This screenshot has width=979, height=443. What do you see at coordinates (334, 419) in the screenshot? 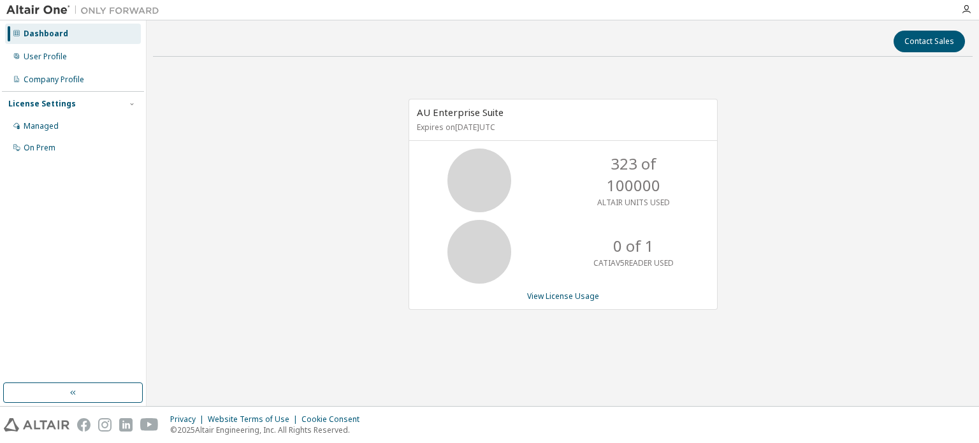
I see `div: Cookie Consent` at bounding box center [334, 419].